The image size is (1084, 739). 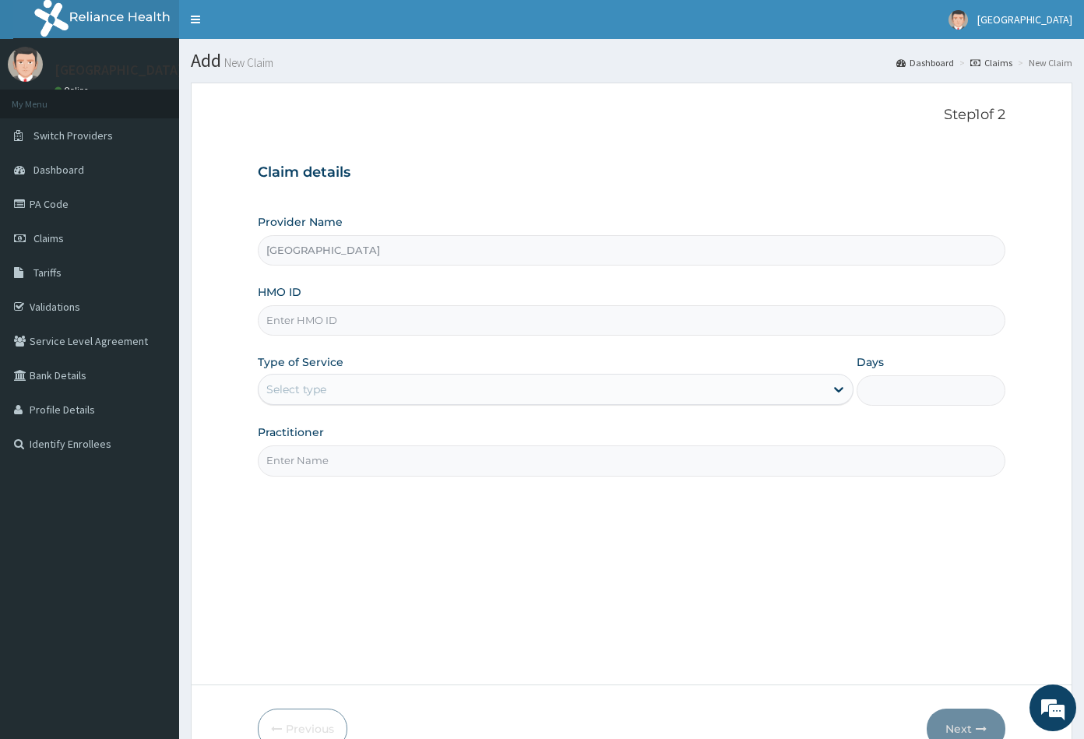 I want to click on span: Tariffs, so click(x=48, y=273).